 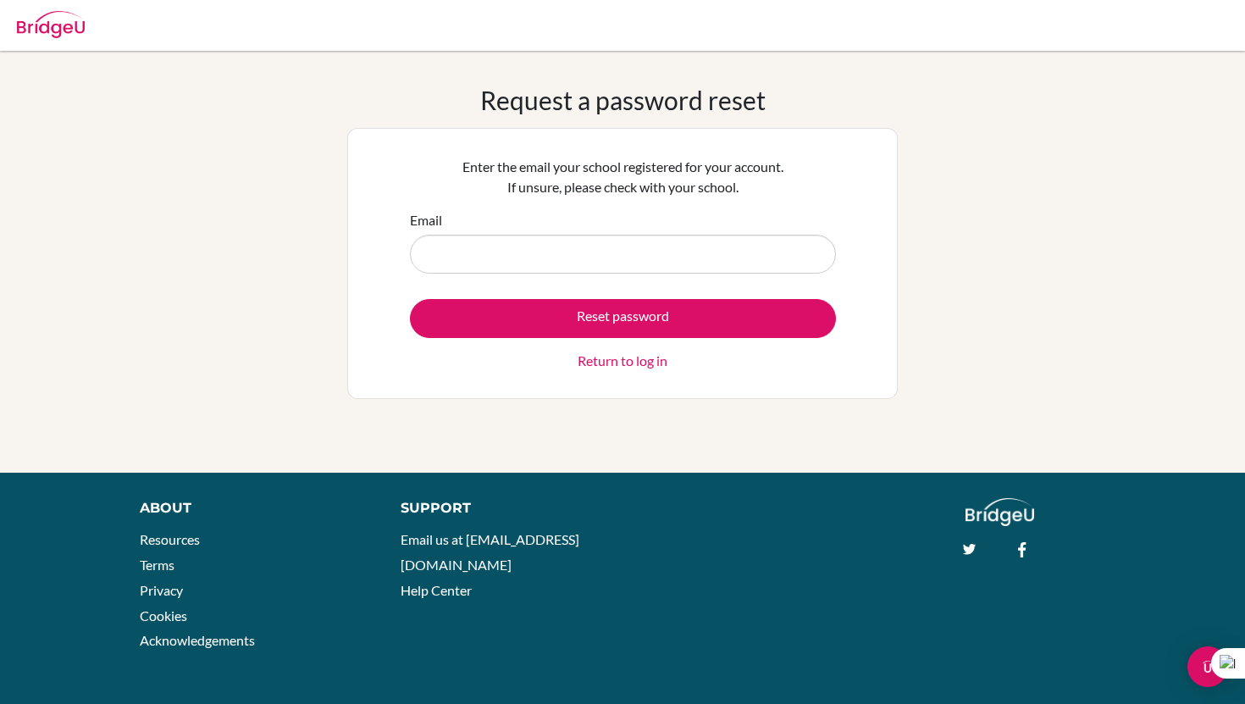 I want to click on label: Email, so click(x=426, y=220).